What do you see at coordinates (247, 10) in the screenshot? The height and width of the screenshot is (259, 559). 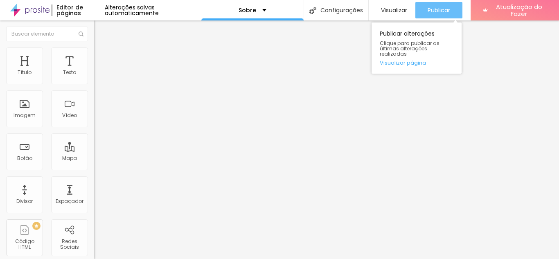 I see `font: Sobre` at bounding box center [247, 10].